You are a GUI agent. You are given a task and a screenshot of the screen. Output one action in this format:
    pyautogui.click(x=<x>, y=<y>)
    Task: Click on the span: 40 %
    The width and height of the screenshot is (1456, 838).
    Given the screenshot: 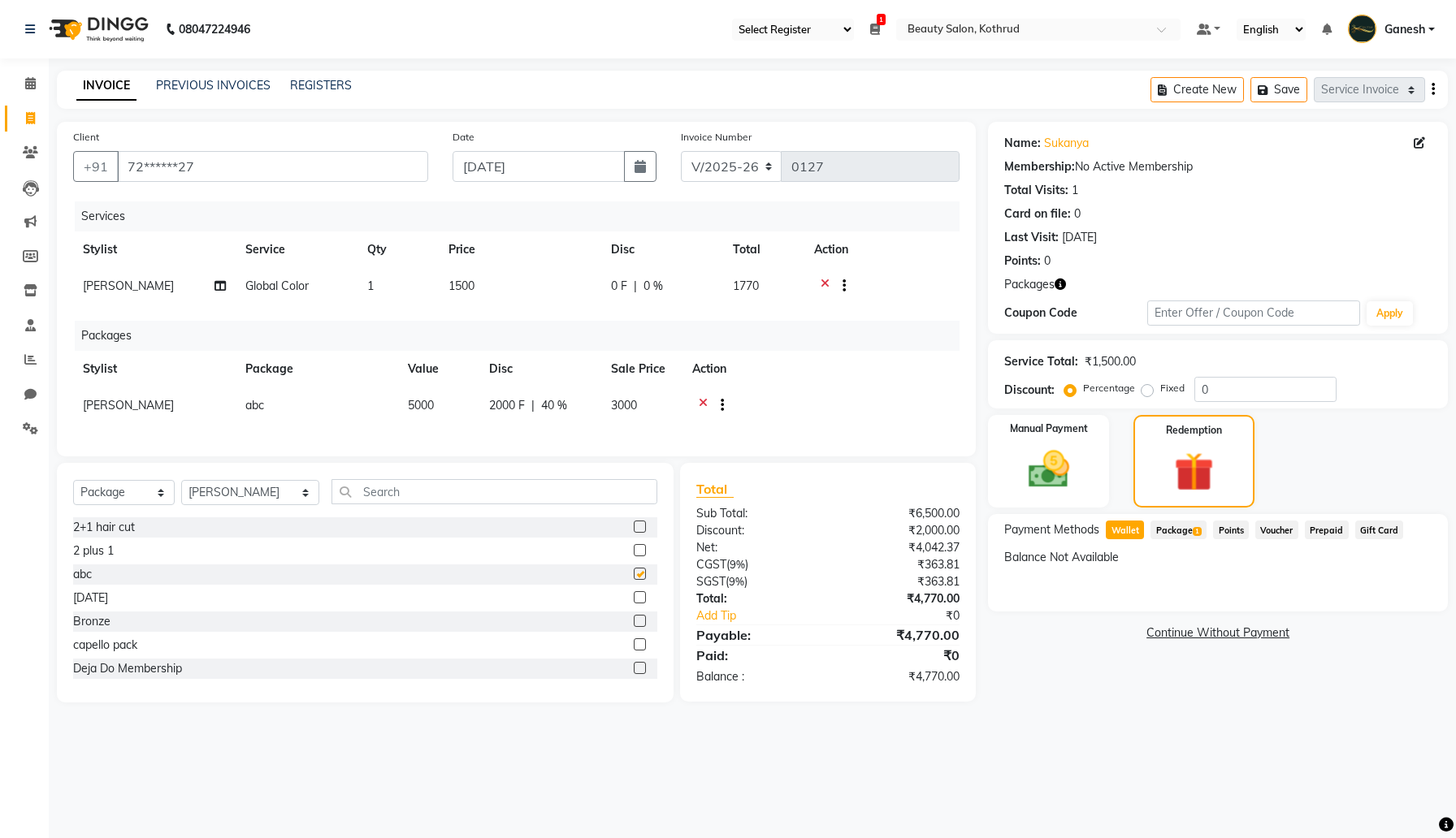 What is the action you would take?
    pyautogui.click(x=554, y=405)
    